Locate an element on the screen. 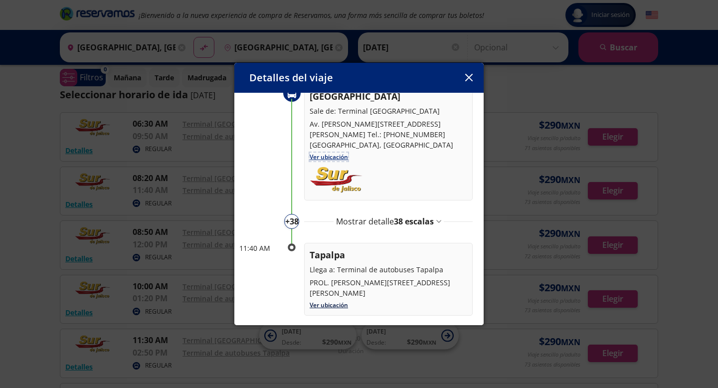 Image resolution: width=718 pixels, height=388 pixels. span: 38 escalas is located at coordinates (414, 221).